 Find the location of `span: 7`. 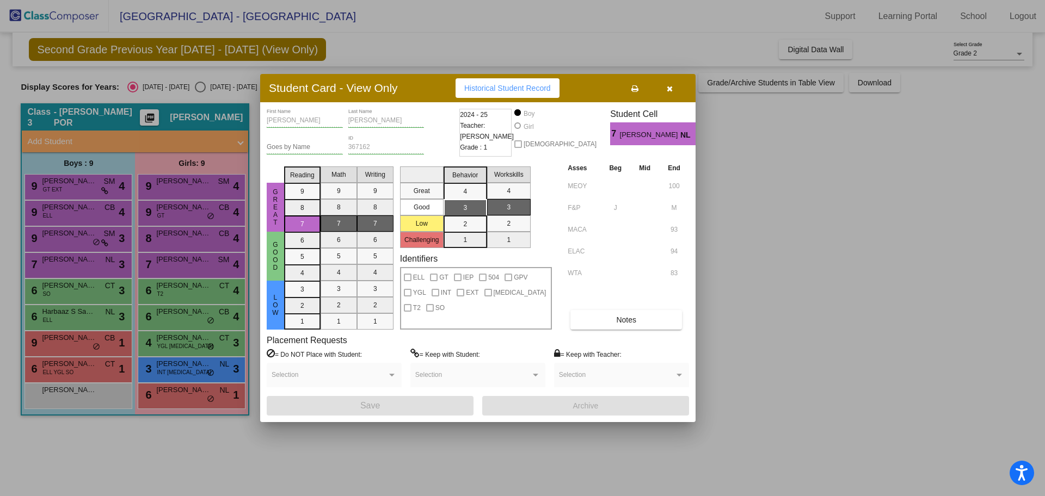

span: 7 is located at coordinates (614, 134).